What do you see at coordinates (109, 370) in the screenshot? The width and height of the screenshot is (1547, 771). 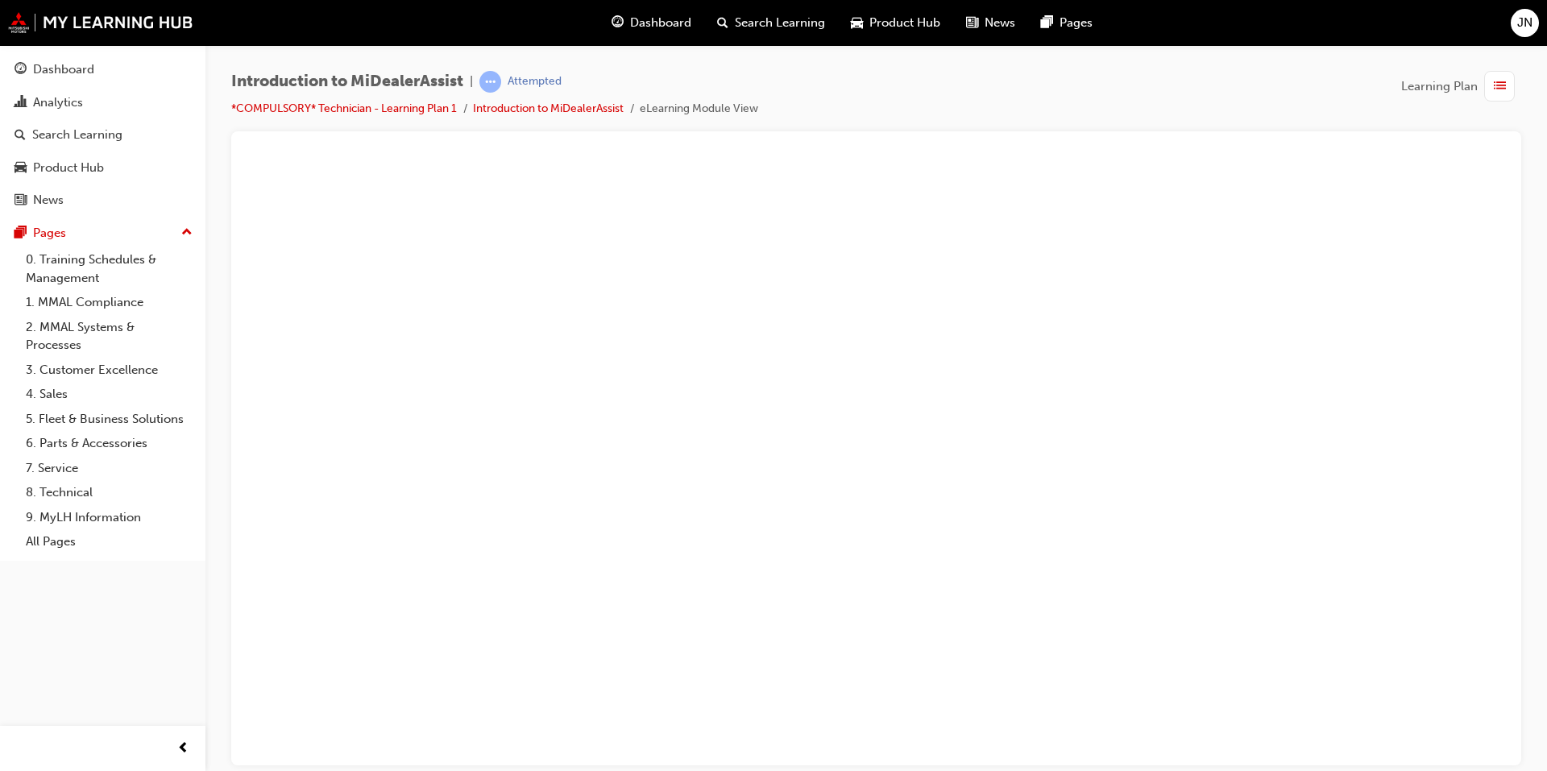 I see `a: 3. Customer Excellence` at bounding box center [109, 370].